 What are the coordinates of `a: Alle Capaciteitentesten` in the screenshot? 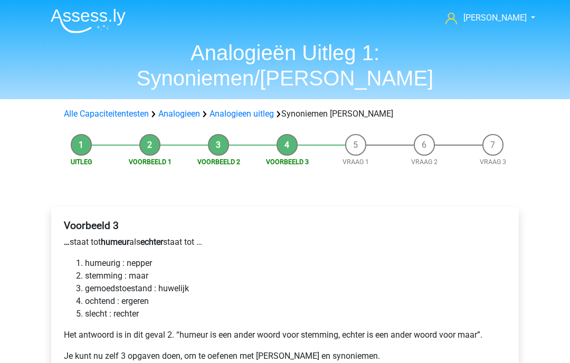 It's located at (106, 114).